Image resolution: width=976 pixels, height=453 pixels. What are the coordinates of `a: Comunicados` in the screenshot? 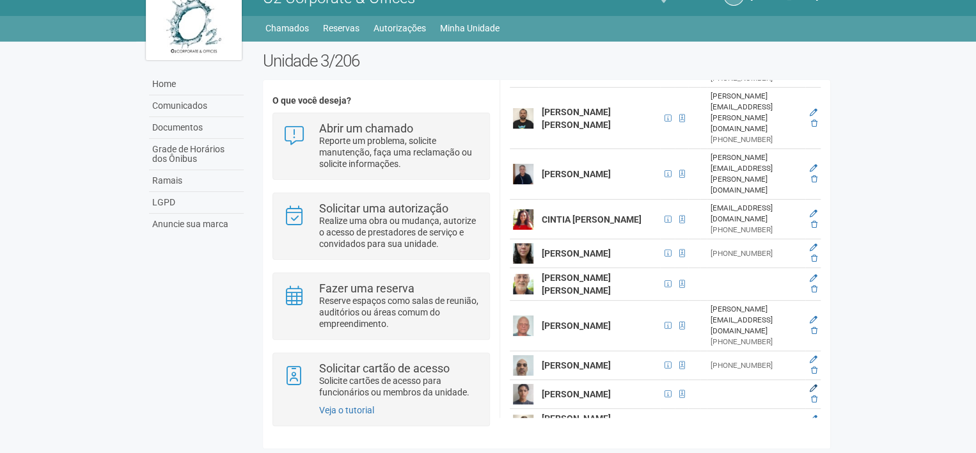 It's located at (196, 106).